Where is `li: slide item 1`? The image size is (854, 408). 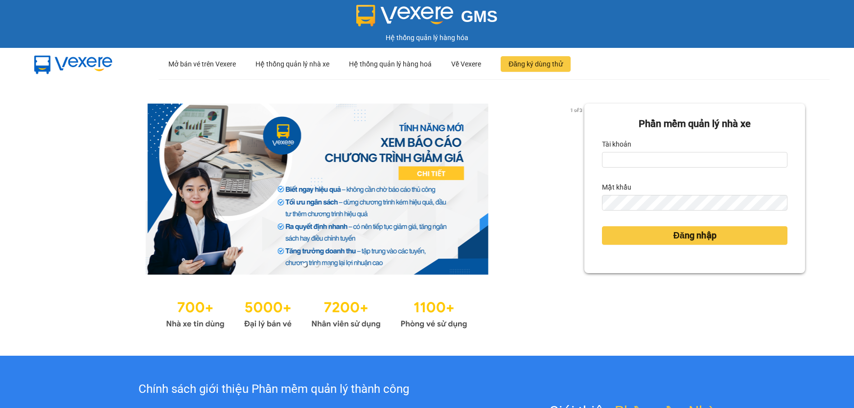 li: slide item 1 is located at coordinates (305, 265).